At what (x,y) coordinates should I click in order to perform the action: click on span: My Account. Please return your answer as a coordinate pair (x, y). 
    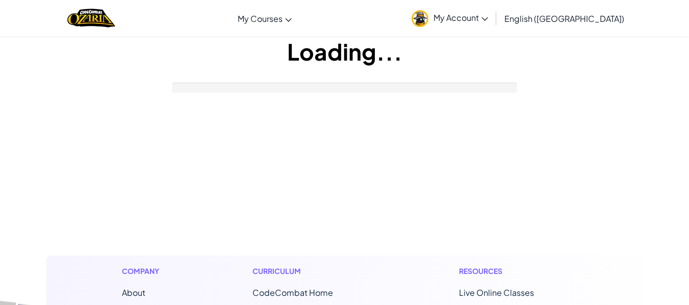
    Looking at the image, I should click on (461, 17).